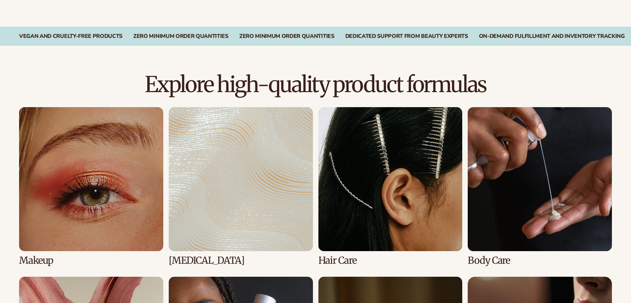 This screenshot has height=303, width=631. I want to click on div: Dedicated Support From Beauty Experts, so click(407, 36).